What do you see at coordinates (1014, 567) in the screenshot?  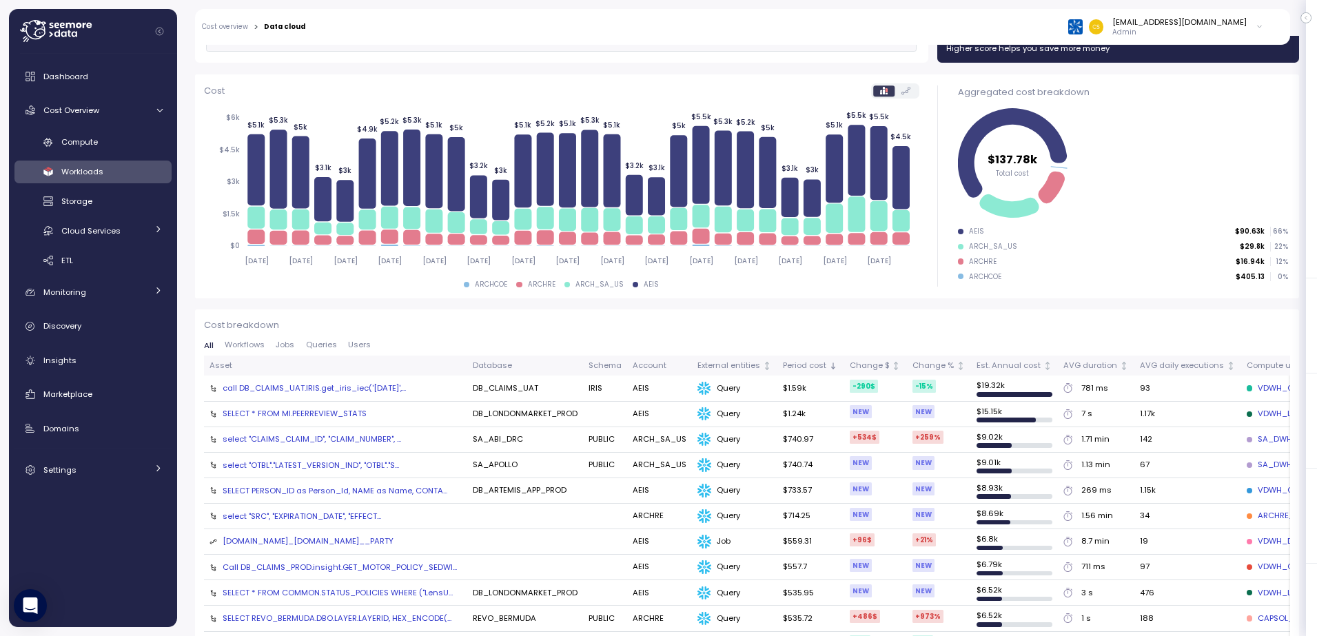 I see `td: $ 6.79k` at bounding box center [1014, 567].